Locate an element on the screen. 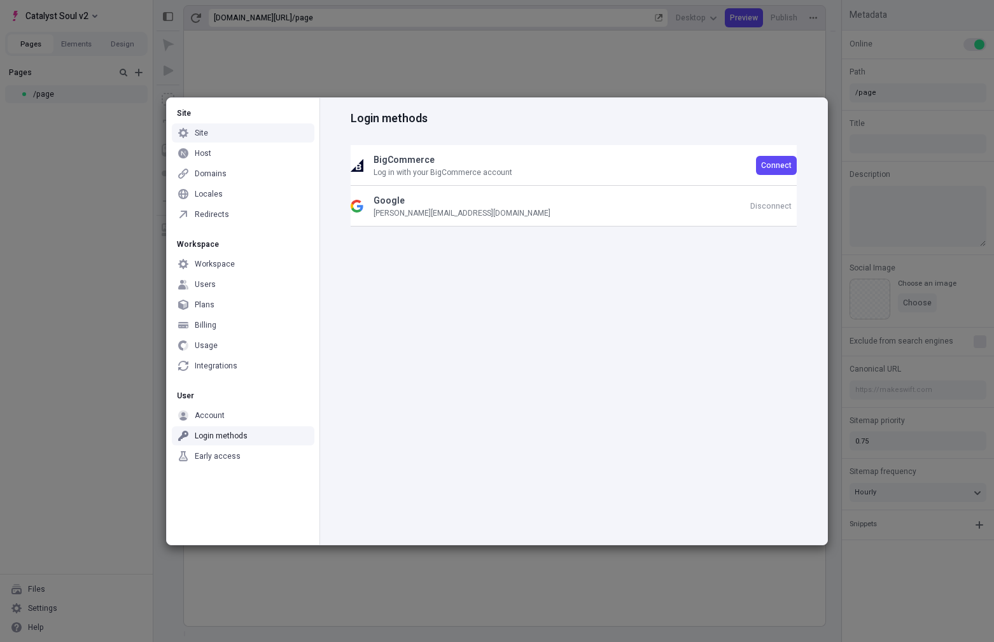 The height and width of the screenshot is (642, 994). p: BigCommerce is located at coordinates (564, 160).